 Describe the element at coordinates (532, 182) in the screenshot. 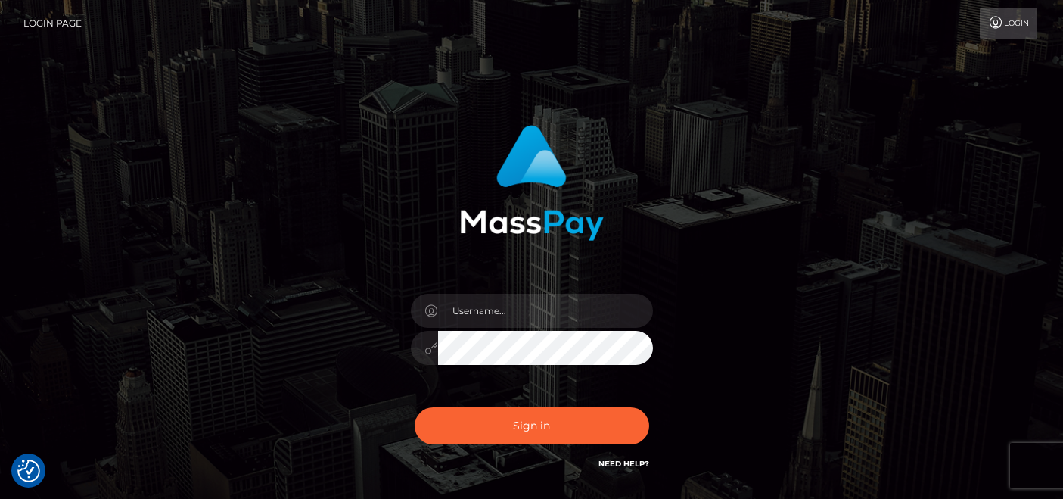

I see `img: MassPay Login` at that location.